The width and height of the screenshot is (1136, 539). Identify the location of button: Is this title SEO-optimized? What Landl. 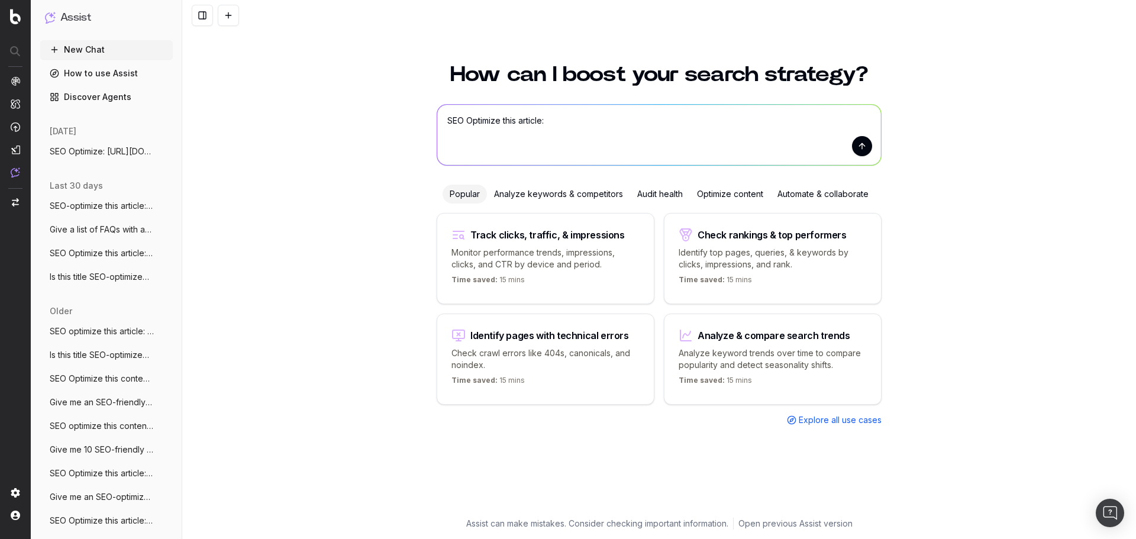
(107, 355).